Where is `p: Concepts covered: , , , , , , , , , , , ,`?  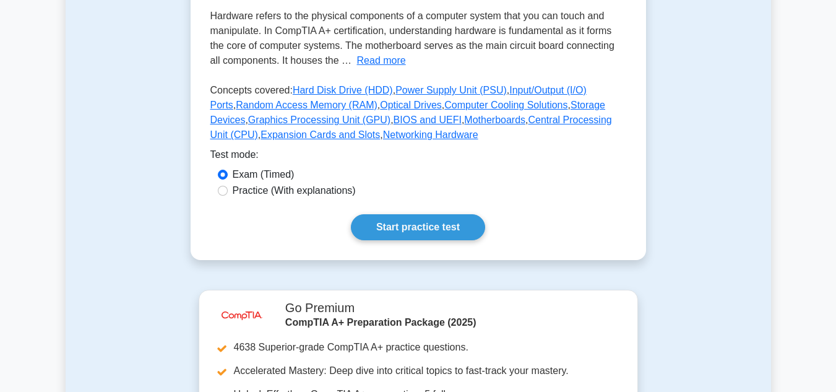 p: Concepts covered: , , , , , , , , , , , , is located at coordinates (418, 115).